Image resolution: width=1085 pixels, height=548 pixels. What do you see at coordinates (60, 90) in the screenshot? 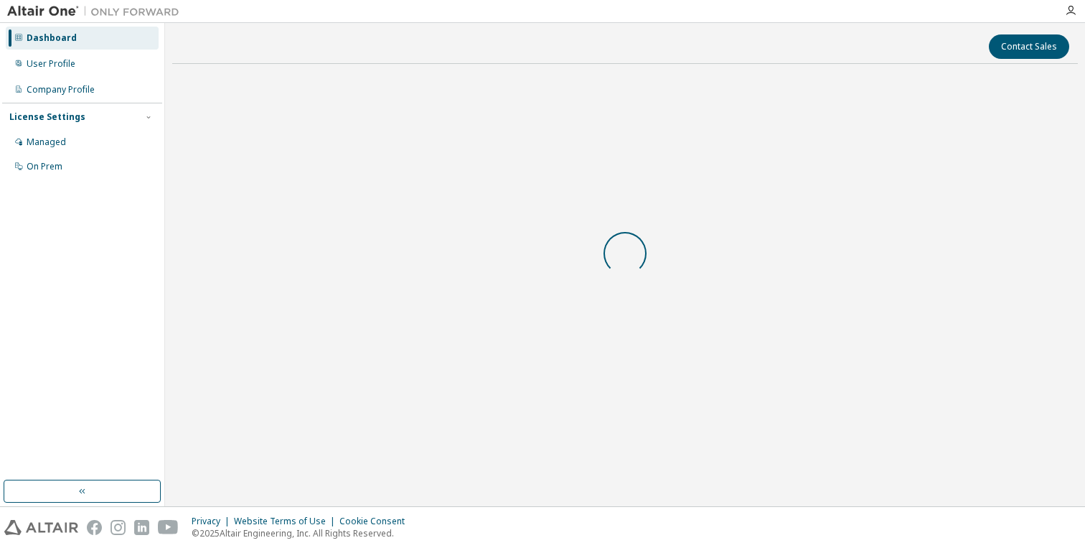
I see `div: Company Profile` at bounding box center [60, 90].